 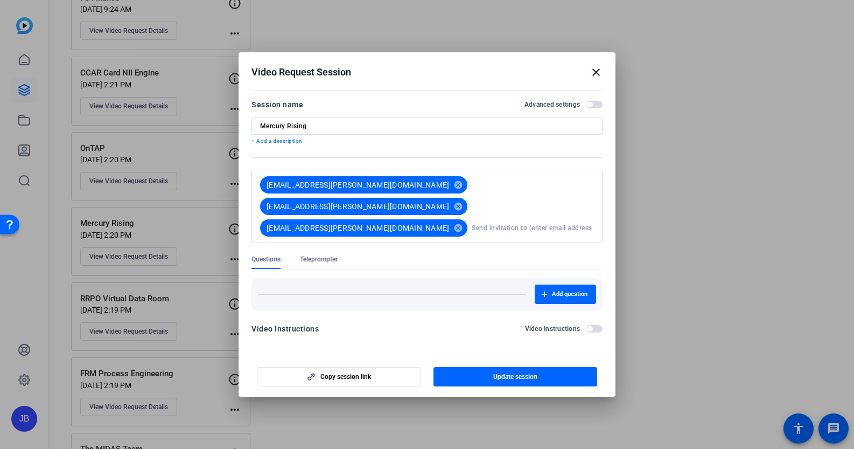 What do you see at coordinates (566, 294) in the screenshot?
I see `button: Add question` at bounding box center [566, 294].